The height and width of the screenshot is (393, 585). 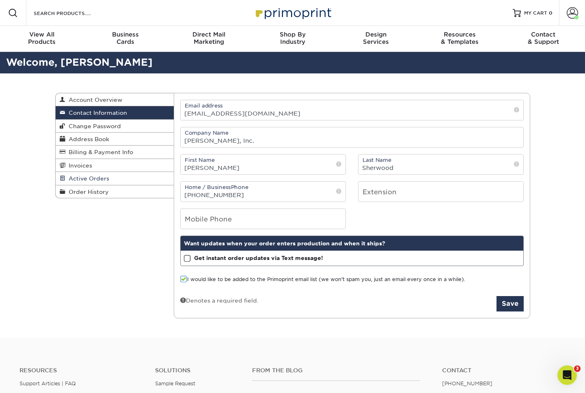 I want to click on span: Direct Mail, so click(x=209, y=35).